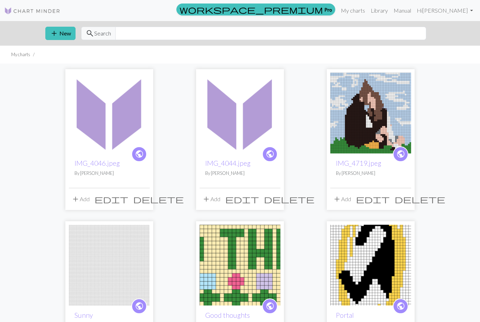  Describe the element at coordinates (371, 265) in the screenshot. I see `img: Portal` at that location.